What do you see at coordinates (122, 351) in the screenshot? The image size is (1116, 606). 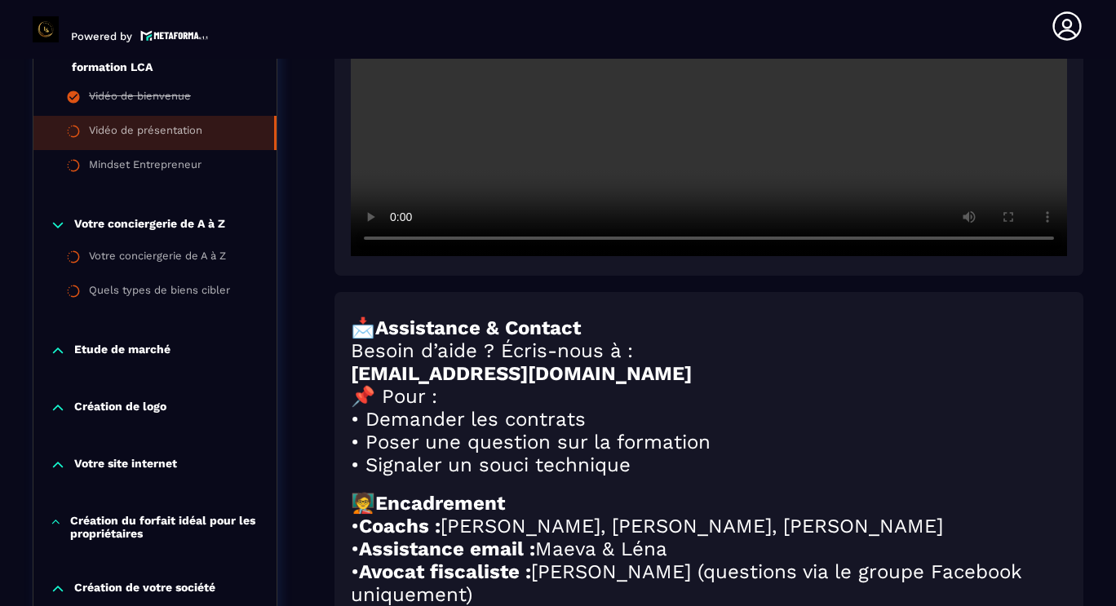 I see `p: Etude de marché` at bounding box center [122, 351].